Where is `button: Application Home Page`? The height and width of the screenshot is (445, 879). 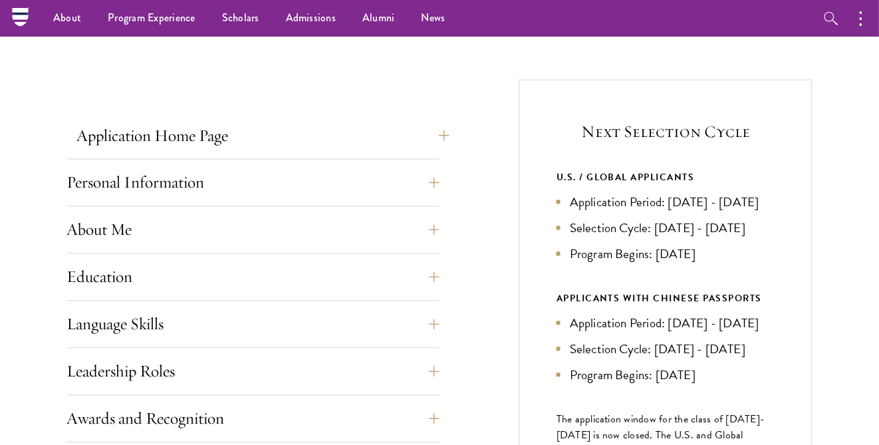 button: Application Home Page is located at coordinates (263, 136).